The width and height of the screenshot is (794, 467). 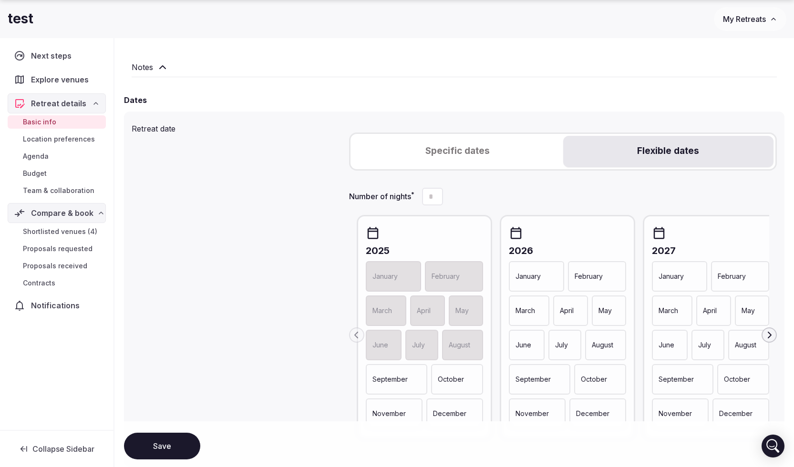 What do you see at coordinates (57, 249) in the screenshot?
I see `a: Proposals requested` at bounding box center [57, 249].